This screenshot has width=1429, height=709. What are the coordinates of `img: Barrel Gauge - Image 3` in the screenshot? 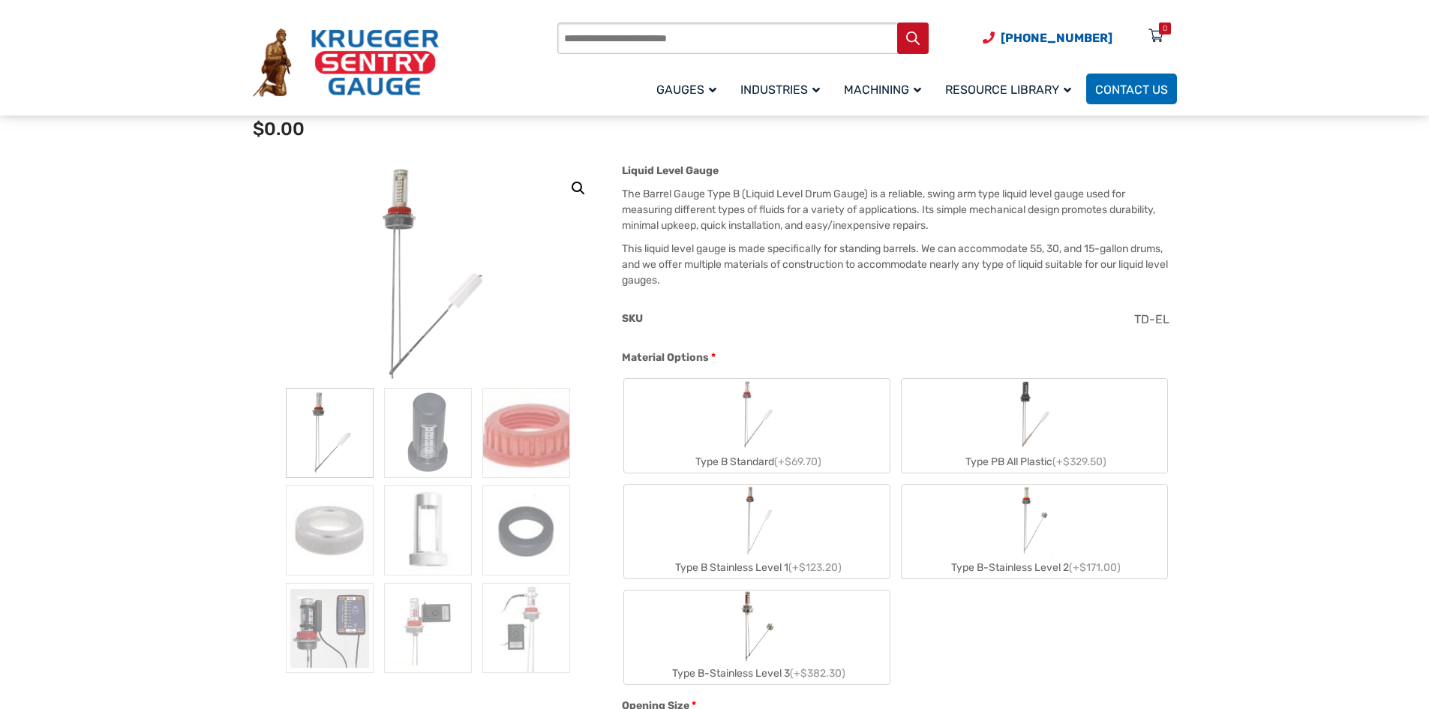 It's located at (526, 433).